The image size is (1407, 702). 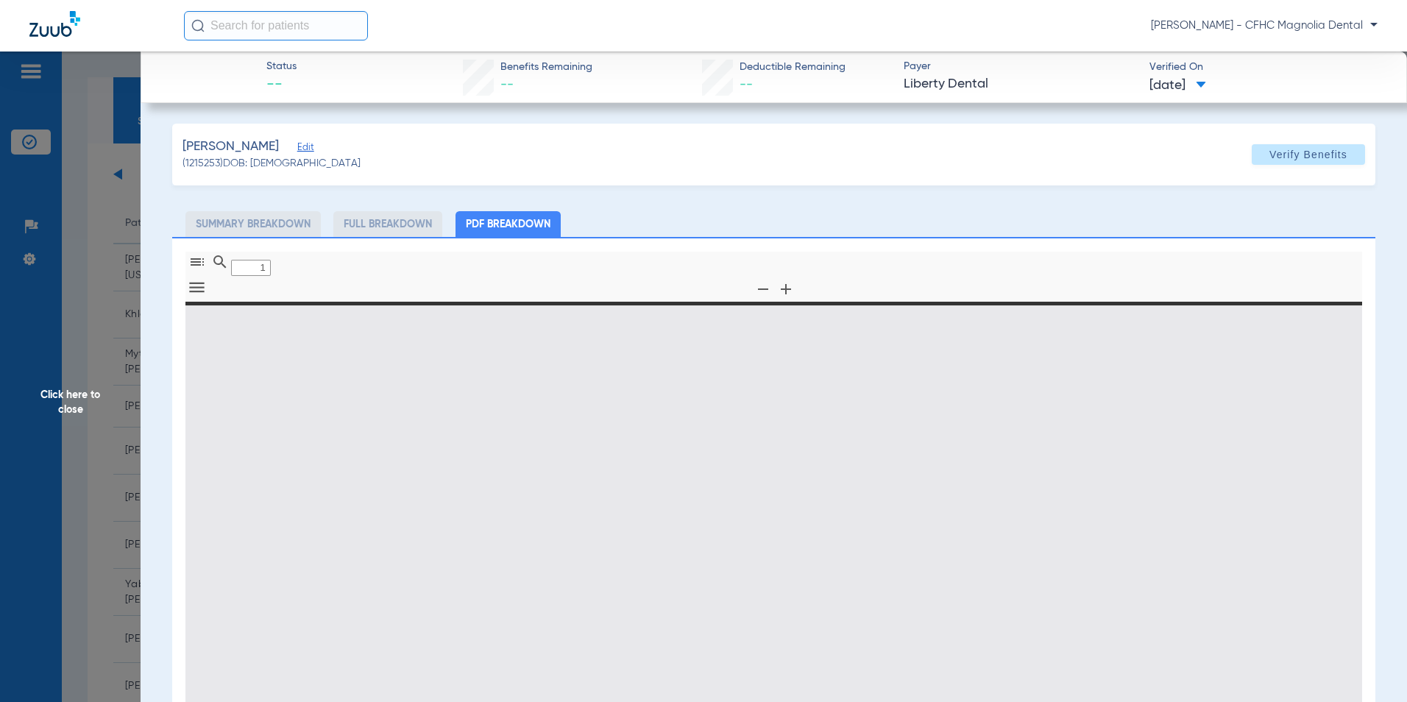 What do you see at coordinates (1265, 67) in the screenshot?
I see `span: Verified On` at bounding box center [1265, 67].